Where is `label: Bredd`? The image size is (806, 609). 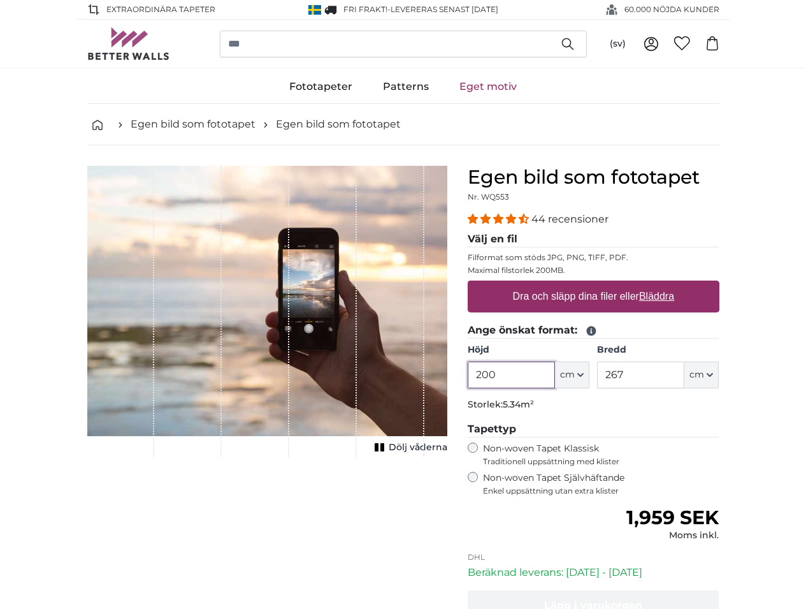
label: Bredd is located at coordinates (658, 350).